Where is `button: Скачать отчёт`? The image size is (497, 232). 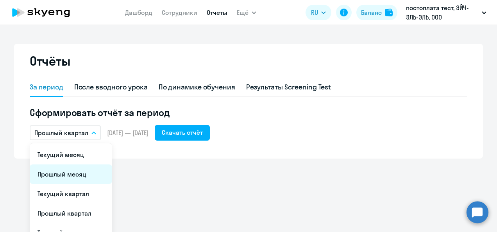 button: Скачать отчёт is located at coordinates (182, 133).